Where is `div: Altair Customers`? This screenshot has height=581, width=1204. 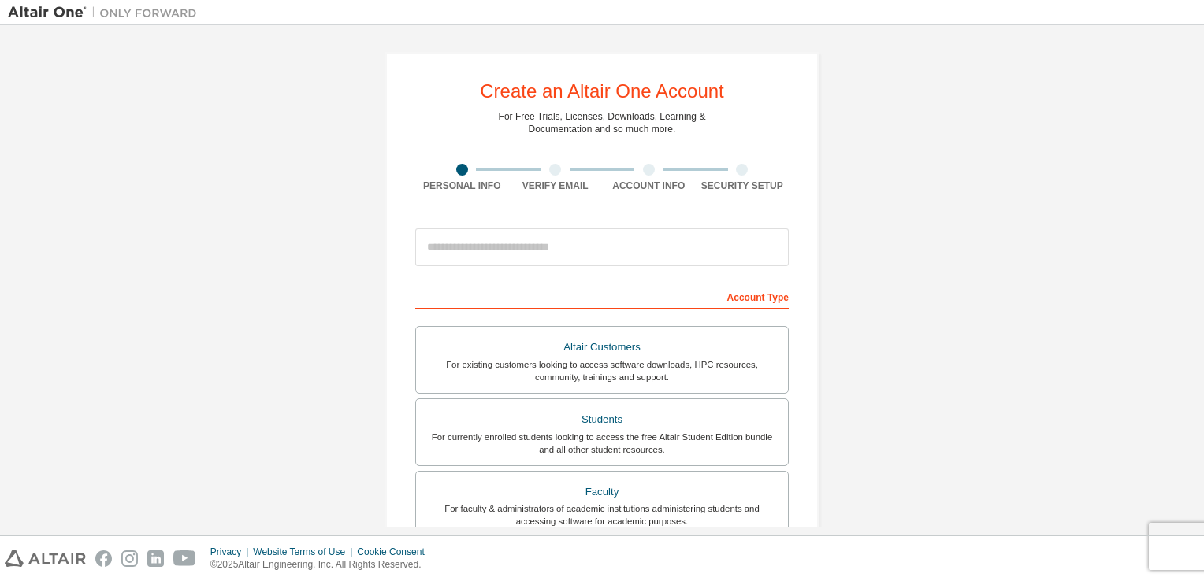 div: Altair Customers is located at coordinates (602, 347).